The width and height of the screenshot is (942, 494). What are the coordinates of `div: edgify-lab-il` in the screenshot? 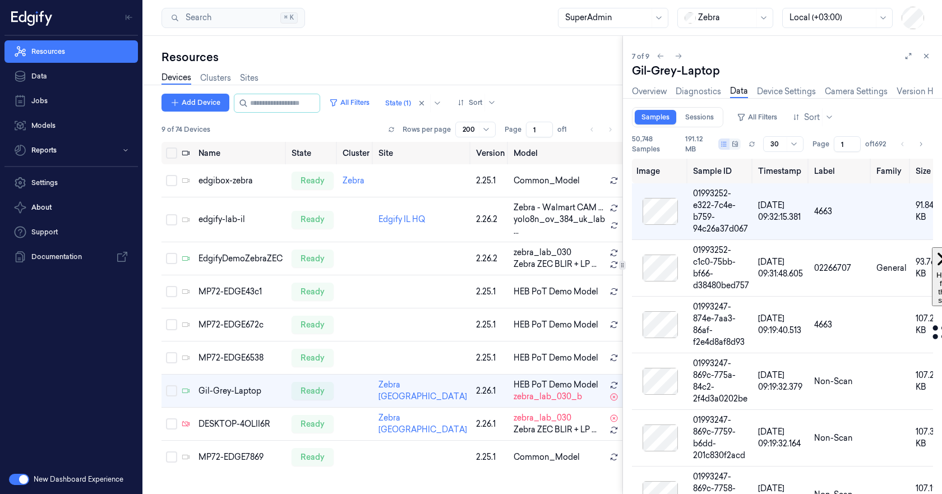 It's located at (240, 219).